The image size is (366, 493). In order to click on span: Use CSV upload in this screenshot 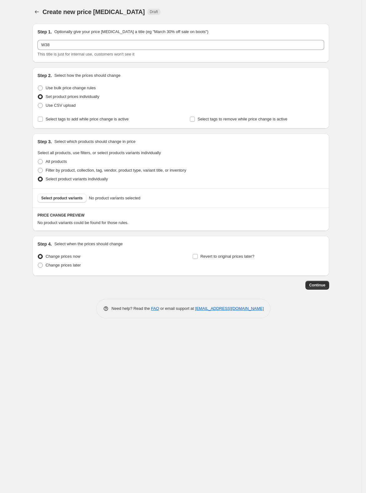, I will do `click(61, 105)`.